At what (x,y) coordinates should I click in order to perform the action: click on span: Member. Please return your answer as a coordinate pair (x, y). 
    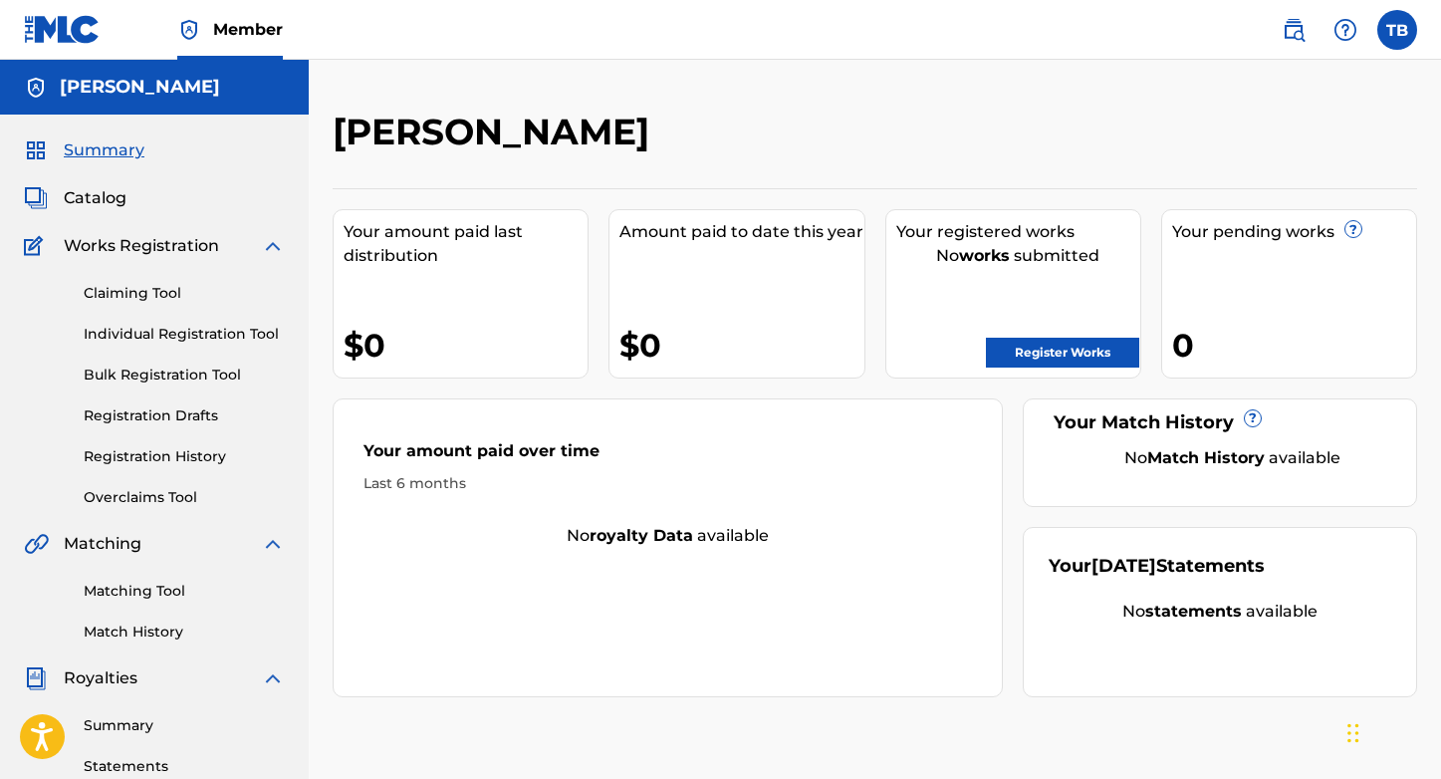
    Looking at the image, I should click on (248, 29).